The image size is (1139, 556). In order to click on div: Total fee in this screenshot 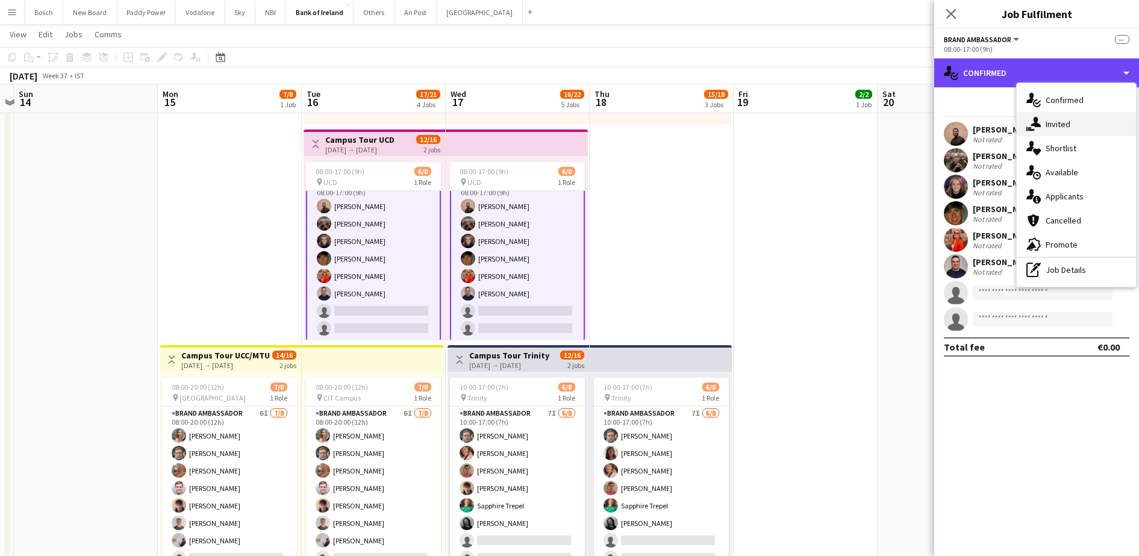, I will do `click(964, 347)`.